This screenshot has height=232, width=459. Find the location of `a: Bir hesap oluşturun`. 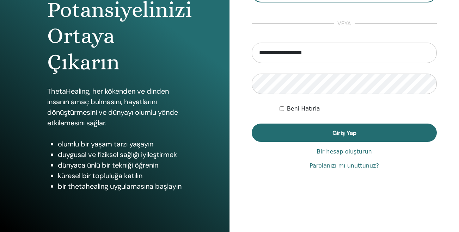

a: Bir hesap oluşturun is located at coordinates (344, 152).